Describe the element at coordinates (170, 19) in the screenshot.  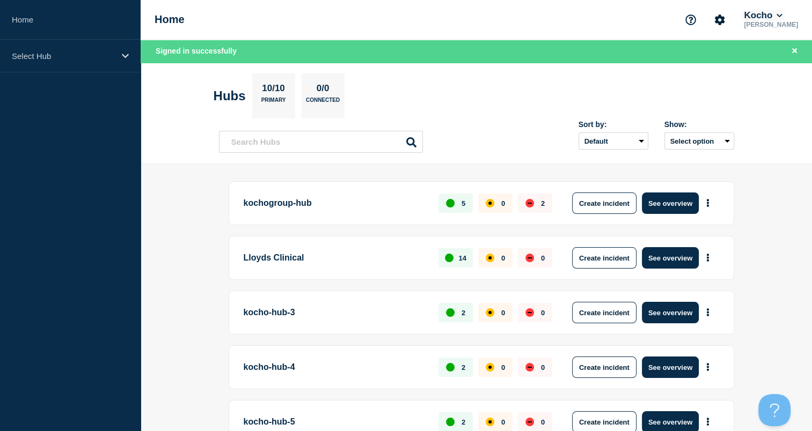
I see `h1: Home` at that location.